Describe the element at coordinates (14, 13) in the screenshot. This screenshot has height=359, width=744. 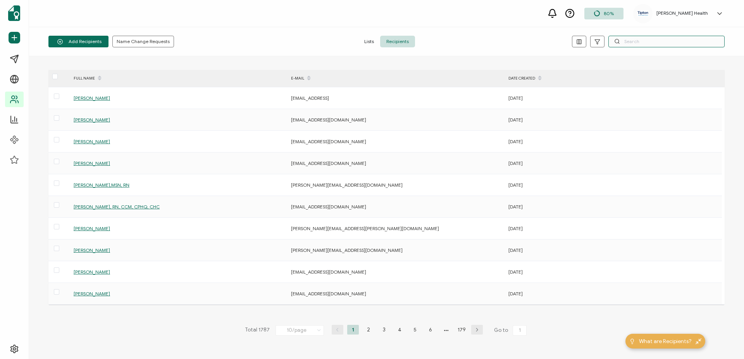
I see `img: sertifier-logomark-colored.svg` at that location.